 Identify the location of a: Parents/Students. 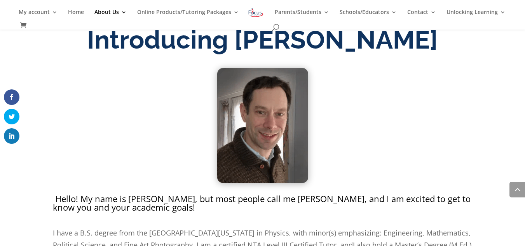
(302, 16).